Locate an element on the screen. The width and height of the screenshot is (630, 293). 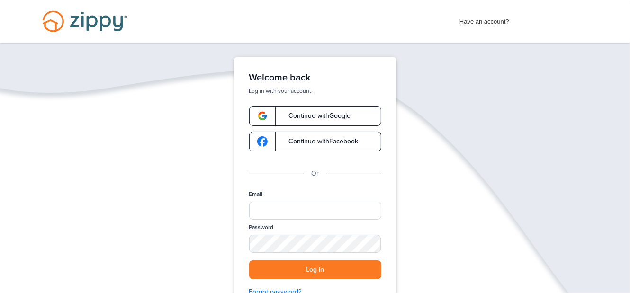
input: Password is located at coordinates (315, 244).